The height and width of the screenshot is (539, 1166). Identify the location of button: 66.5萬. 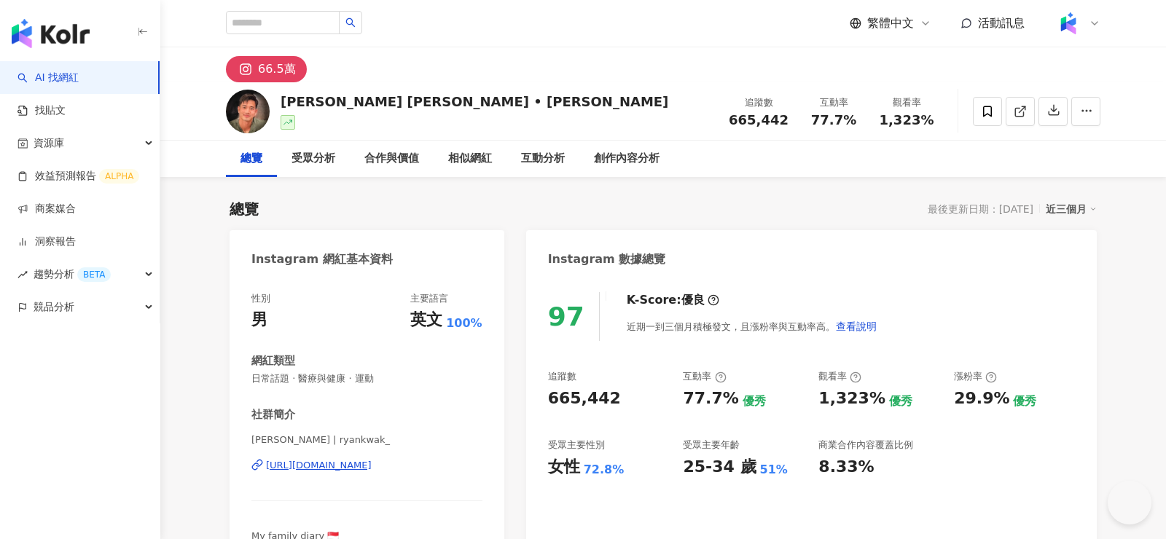
(266, 69).